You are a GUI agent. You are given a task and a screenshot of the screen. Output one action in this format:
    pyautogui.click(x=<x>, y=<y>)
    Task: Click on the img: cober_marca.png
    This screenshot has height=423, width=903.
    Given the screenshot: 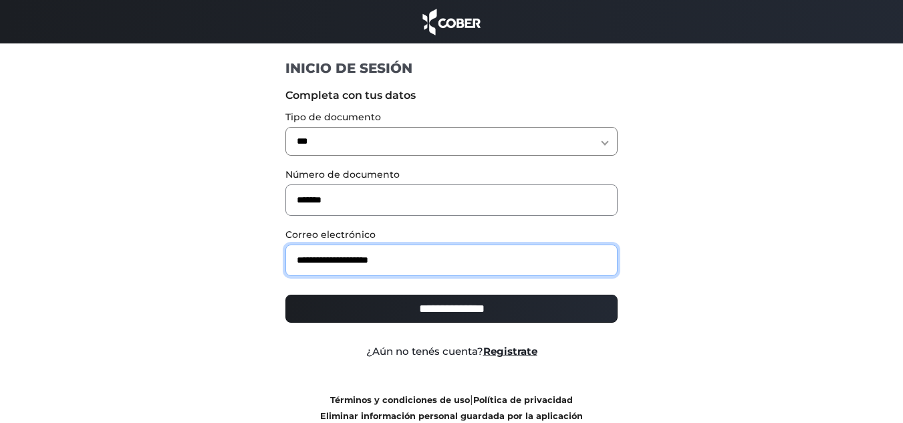 What is the action you would take?
    pyautogui.click(x=452, y=21)
    